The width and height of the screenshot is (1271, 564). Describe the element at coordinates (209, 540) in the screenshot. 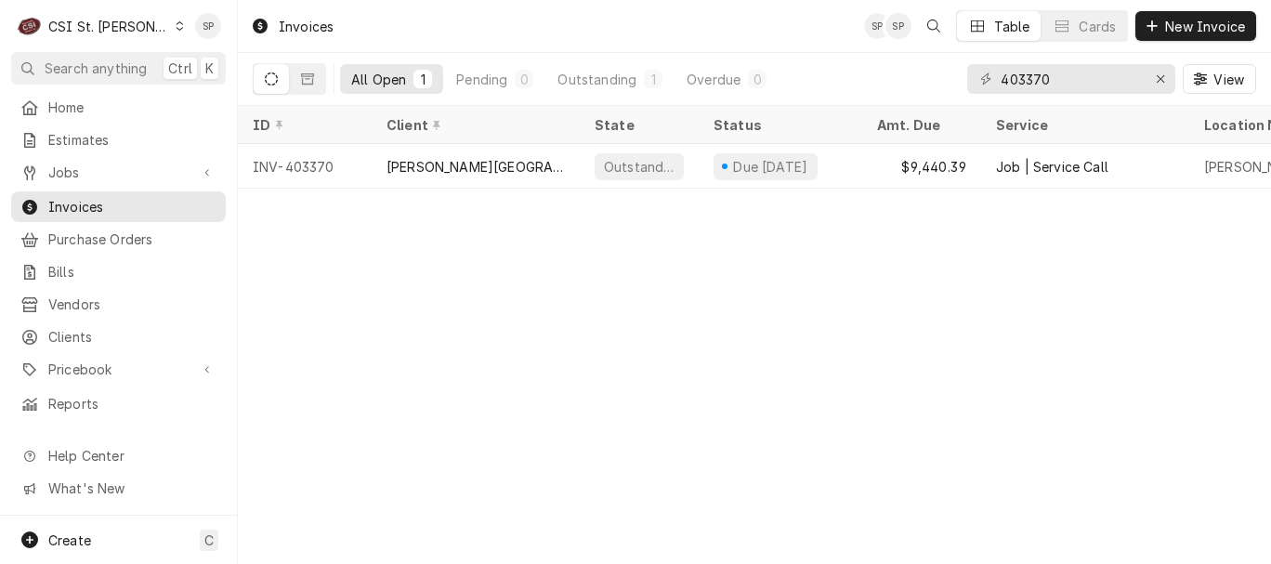

I see `span: C` at that location.